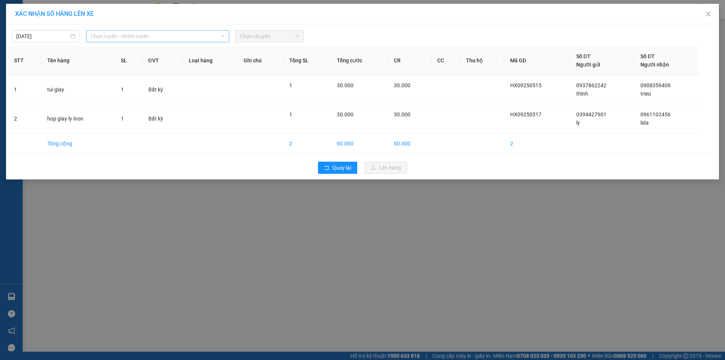  What do you see at coordinates (525, 85) in the screenshot?
I see `span: HX09250515` at bounding box center [525, 85].